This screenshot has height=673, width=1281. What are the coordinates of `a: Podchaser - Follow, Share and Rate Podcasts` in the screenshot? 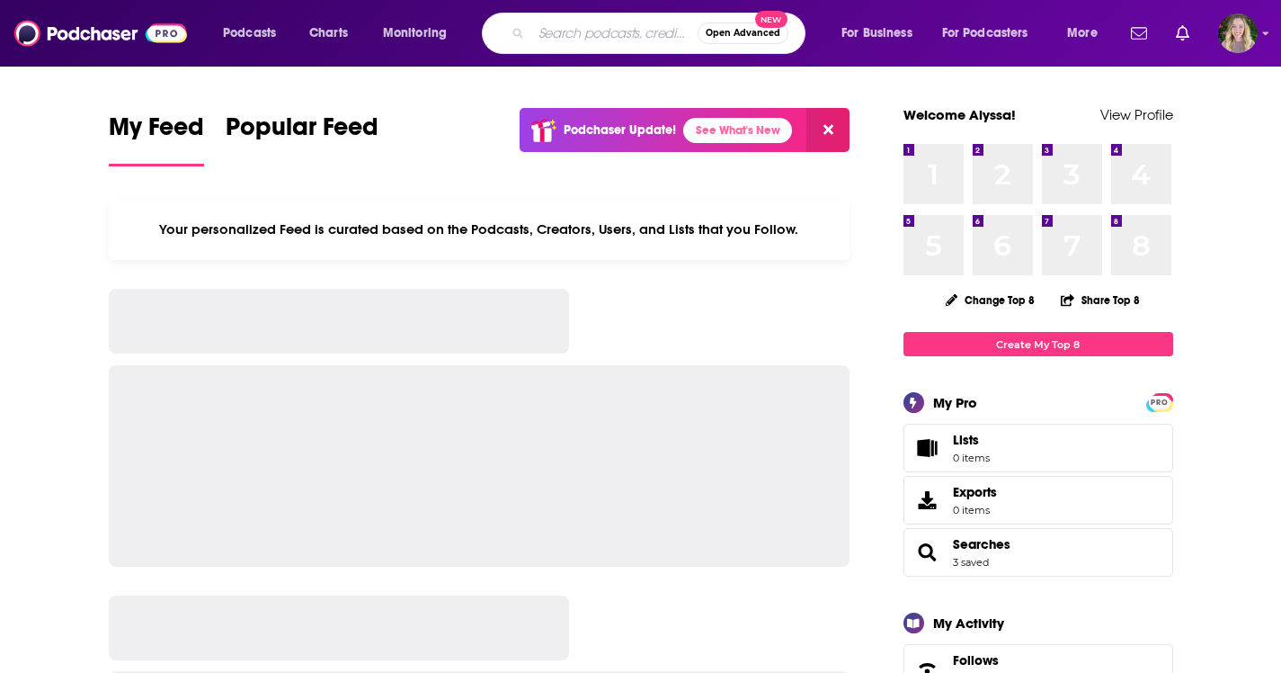 It's located at (101, 33).